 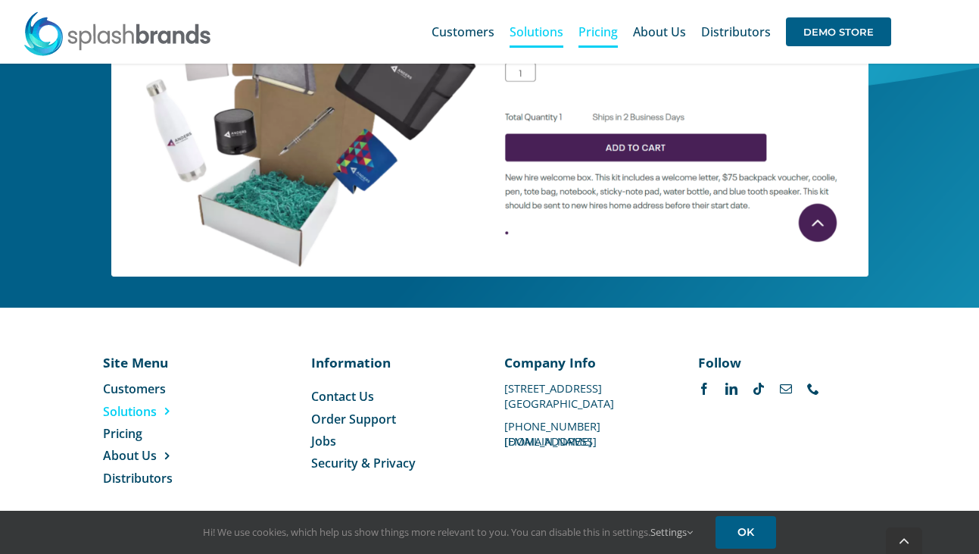 I want to click on span: Security & Privacy, so click(x=363, y=463).